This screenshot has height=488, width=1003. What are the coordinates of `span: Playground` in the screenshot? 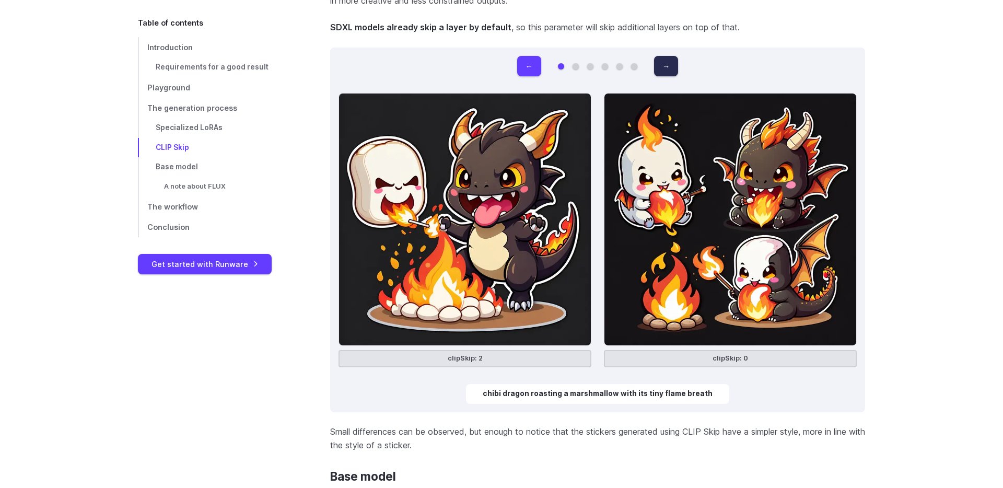 It's located at (169, 87).